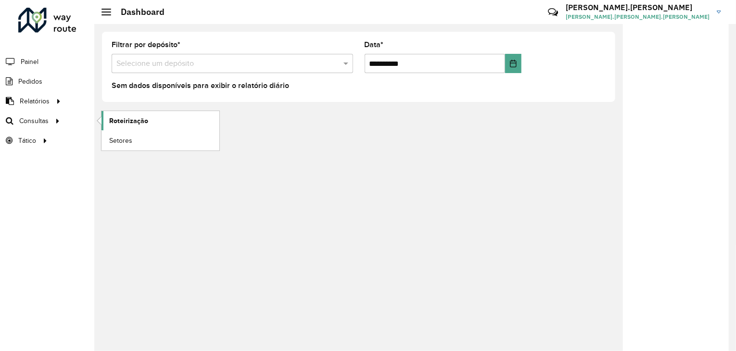 The width and height of the screenshot is (736, 351). I want to click on label: Sem dados disponíveis para exibir o relatório diário, so click(200, 86).